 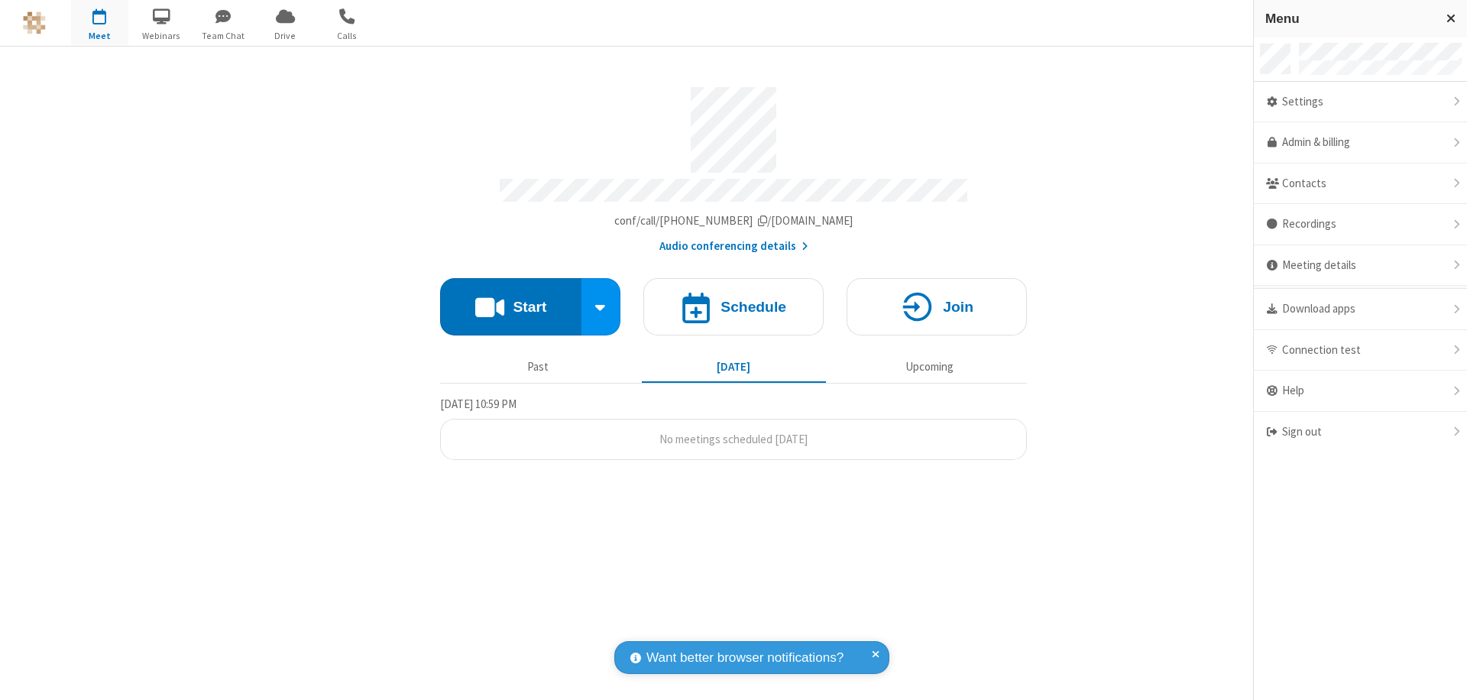 What do you see at coordinates (510, 306) in the screenshot?
I see `button: Start` at bounding box center [510, 306].